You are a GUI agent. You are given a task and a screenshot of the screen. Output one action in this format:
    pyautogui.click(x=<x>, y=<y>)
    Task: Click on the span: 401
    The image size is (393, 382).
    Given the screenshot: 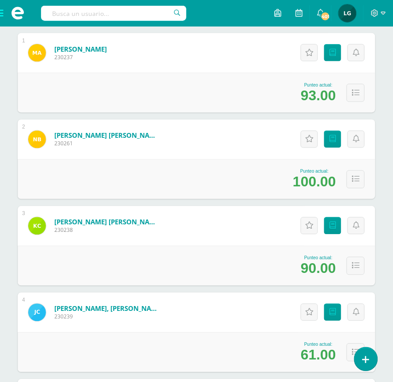 What is the action you would take?
    pyautogui.click(x=326, y=16)
    